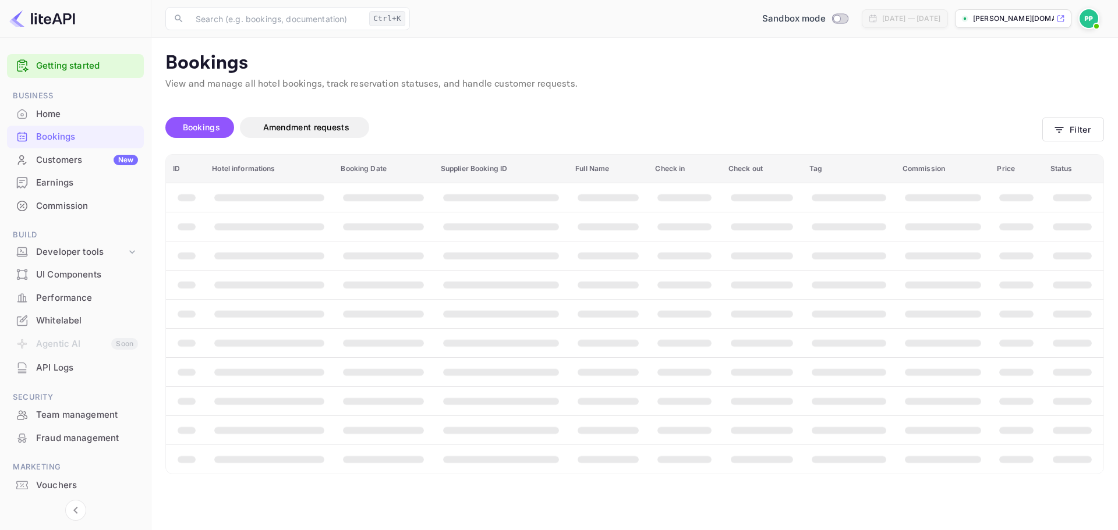 This screenshot has width=1118, height=530. Describe the element at coordinates (849, 169) in the screenshot. I see `th: Tag` at that location.